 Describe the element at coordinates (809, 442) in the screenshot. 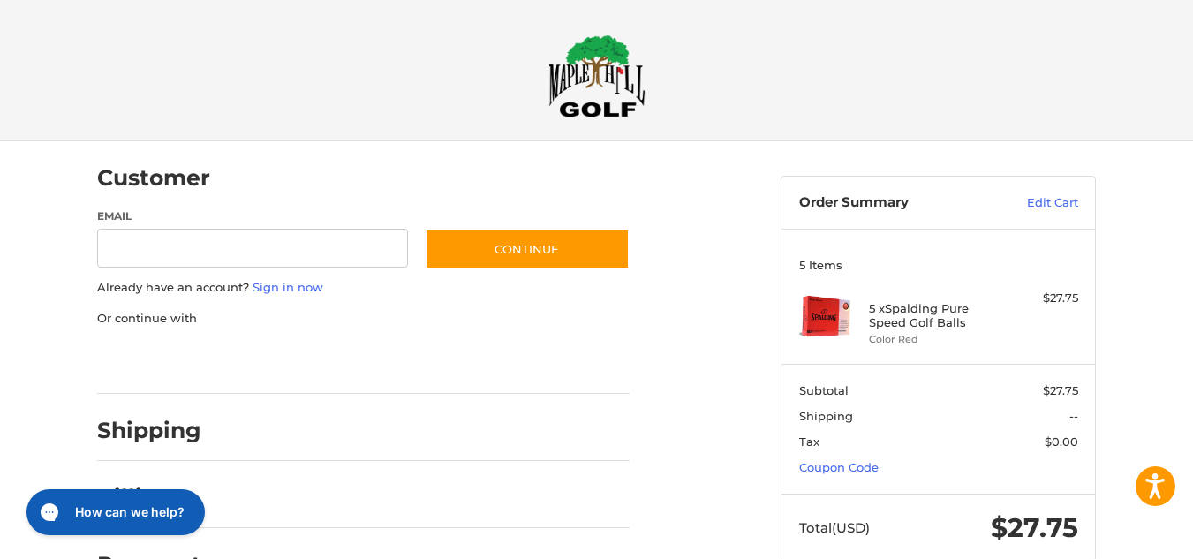

I see `span: Tax` at that location.